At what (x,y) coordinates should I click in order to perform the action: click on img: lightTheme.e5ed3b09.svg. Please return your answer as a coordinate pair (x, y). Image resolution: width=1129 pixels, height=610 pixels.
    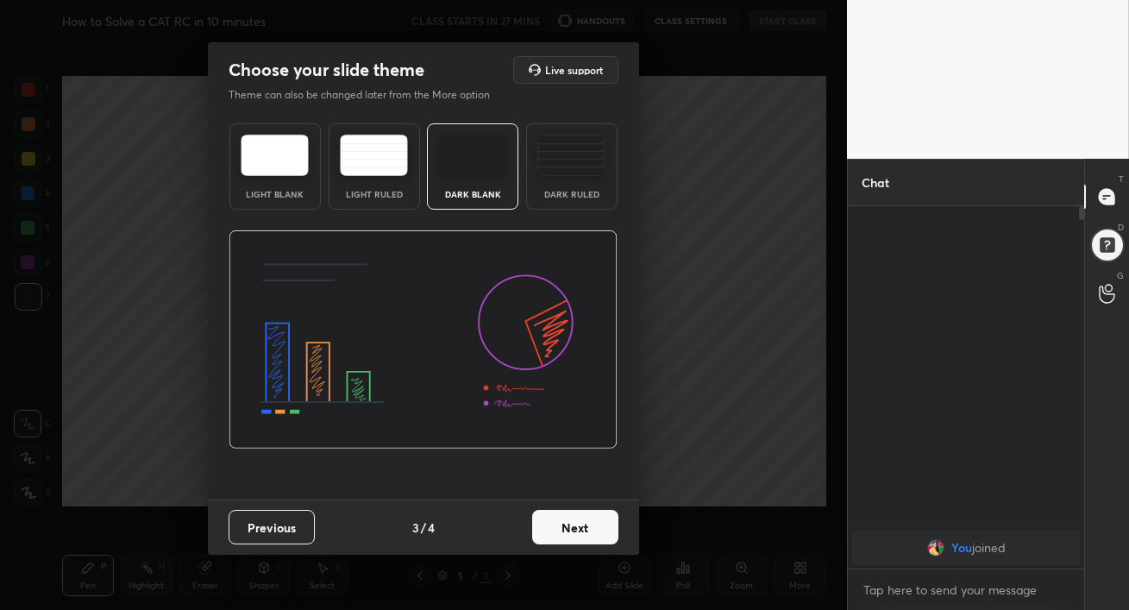
    Looking at the image, I should click on (274, 155).